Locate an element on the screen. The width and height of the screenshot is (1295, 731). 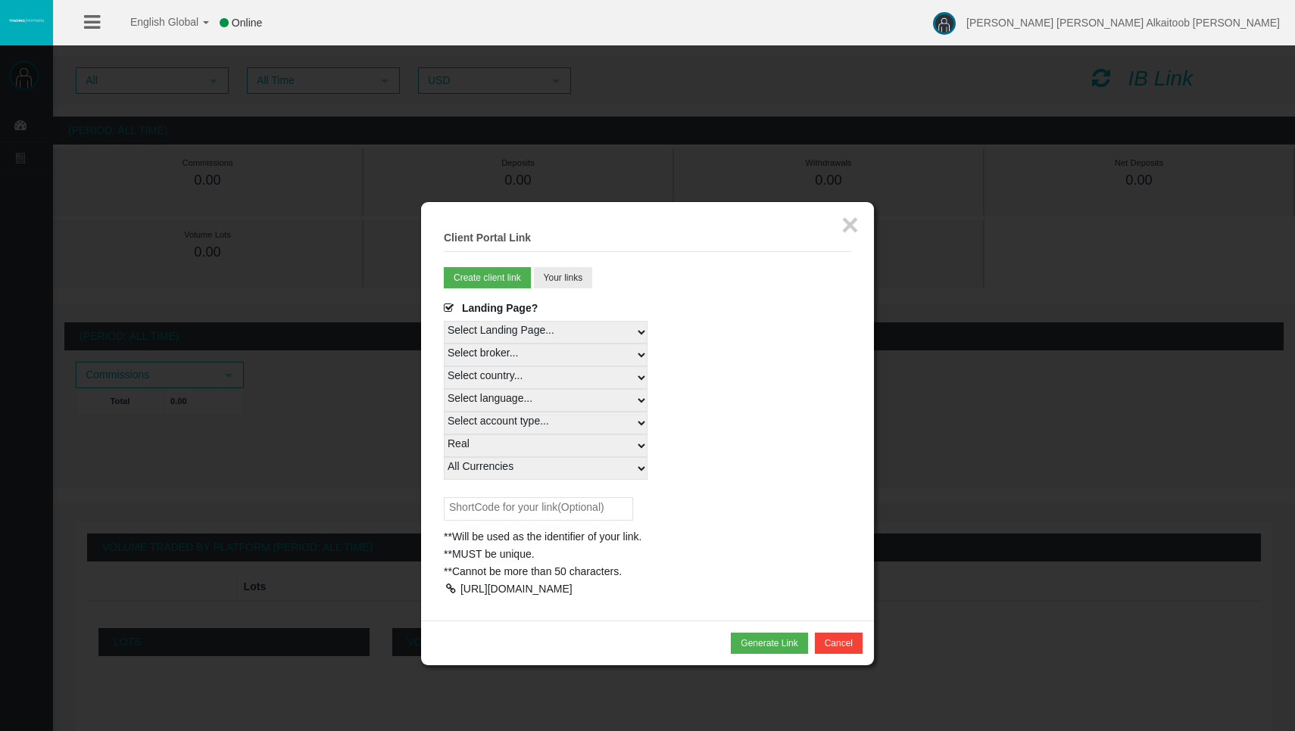
span: Landing Page? is located at coordinates (500, 308).